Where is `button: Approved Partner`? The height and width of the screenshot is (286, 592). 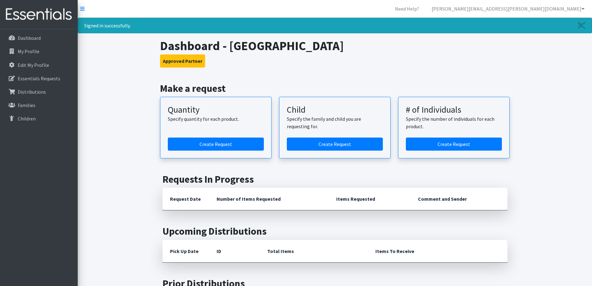 button: Approved Partner is located at coordinates (183, 61).